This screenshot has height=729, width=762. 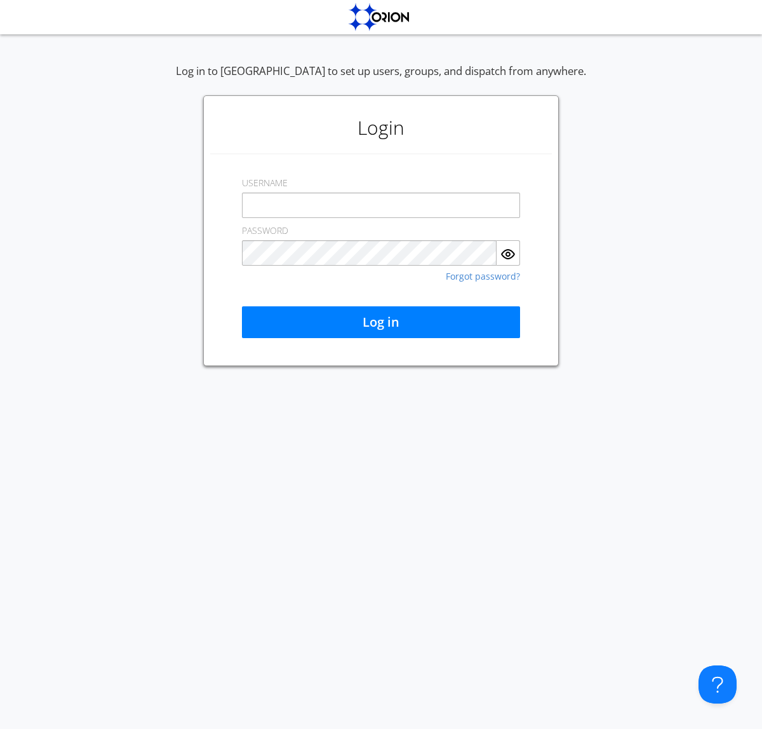 What do you see at coordinates (265, 183) in the screenshot?
I see `label: USERNAME` at bounding box center [265, 183].